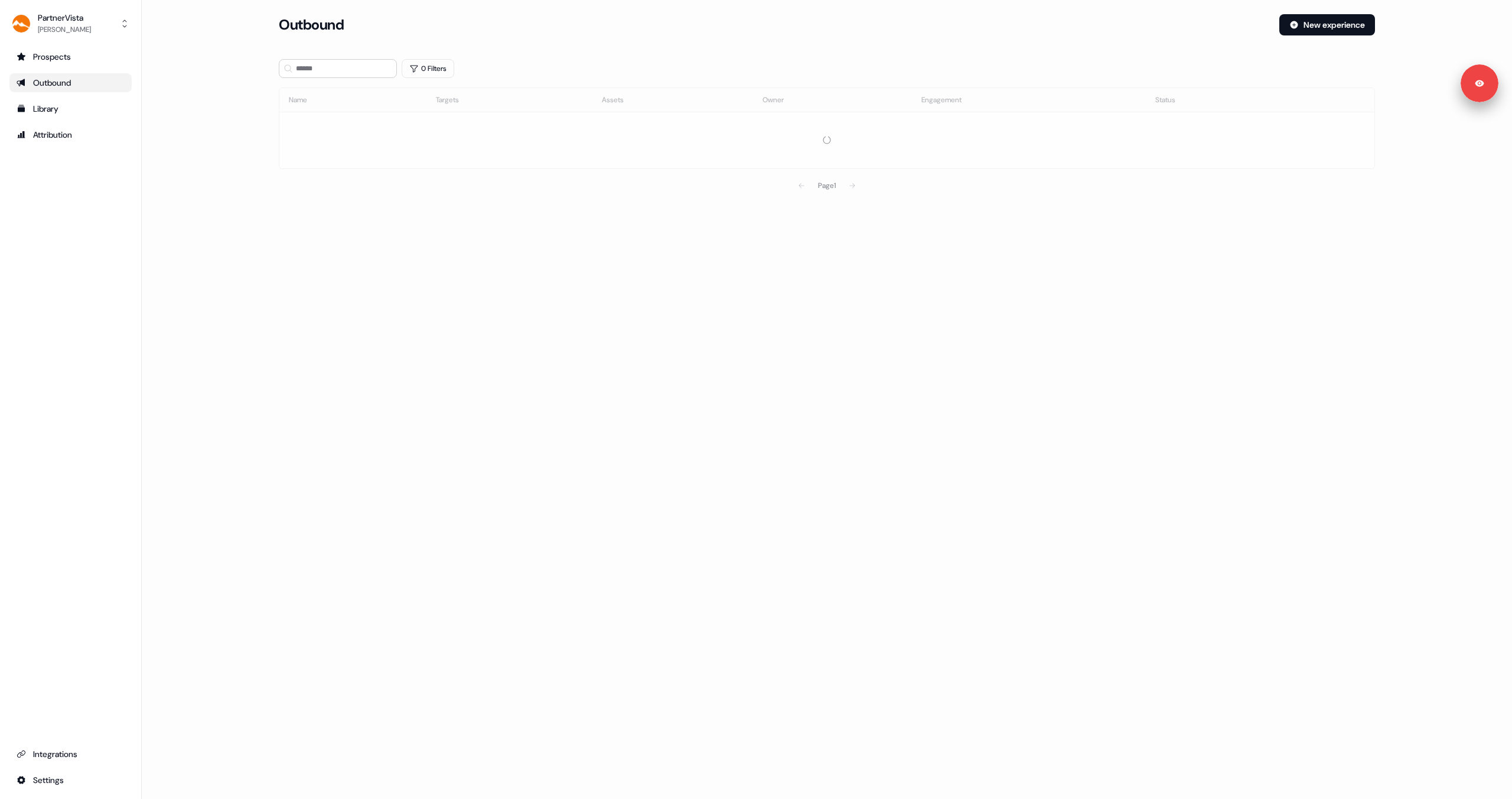  What do you see at coordinates (71, 779) in the screenshot?
I see `button: Go to integrations` at bounding box center [71, 779].